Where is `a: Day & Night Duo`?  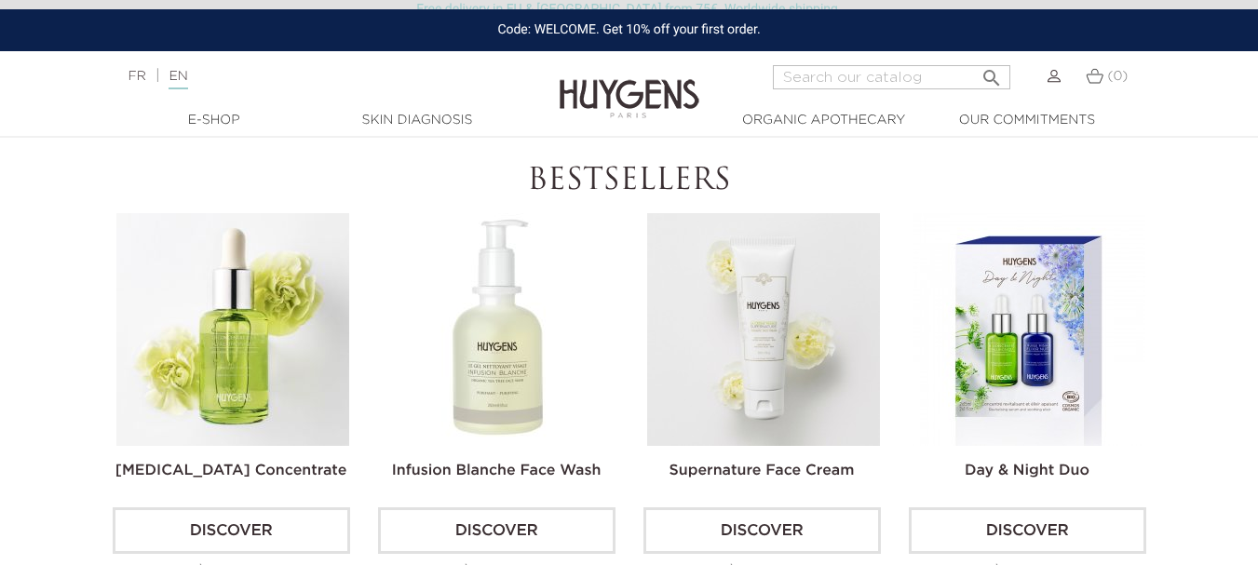
a: Day & Night Duo is located at coordinates (1027, 471).